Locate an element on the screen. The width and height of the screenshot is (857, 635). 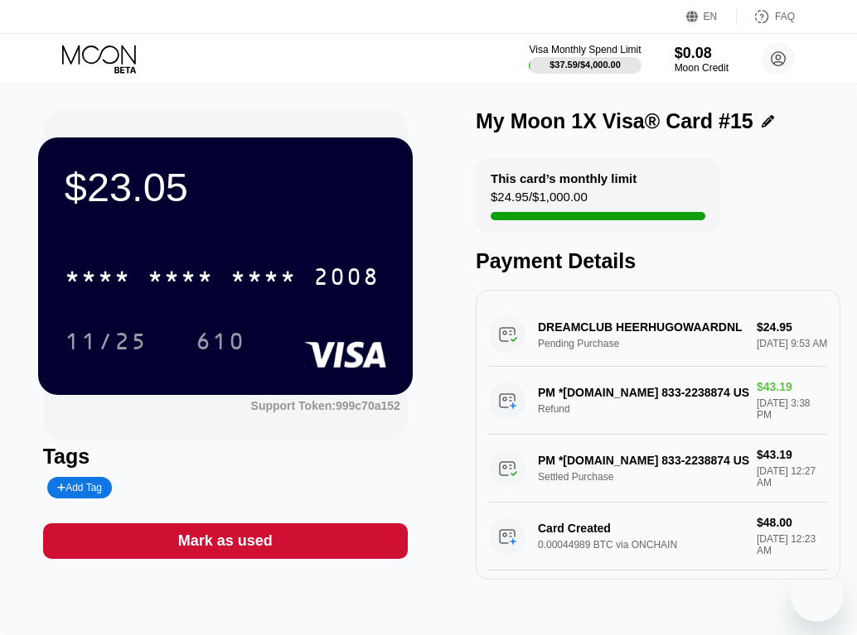
div: $0.08Moon Credit is located at coordinates (701, 59).